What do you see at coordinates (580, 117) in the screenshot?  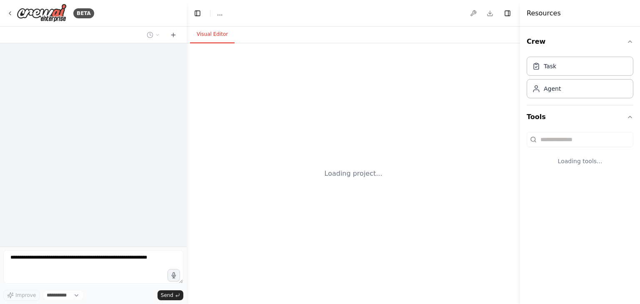 I see `button: Tools` at bounding box center [580, 117].